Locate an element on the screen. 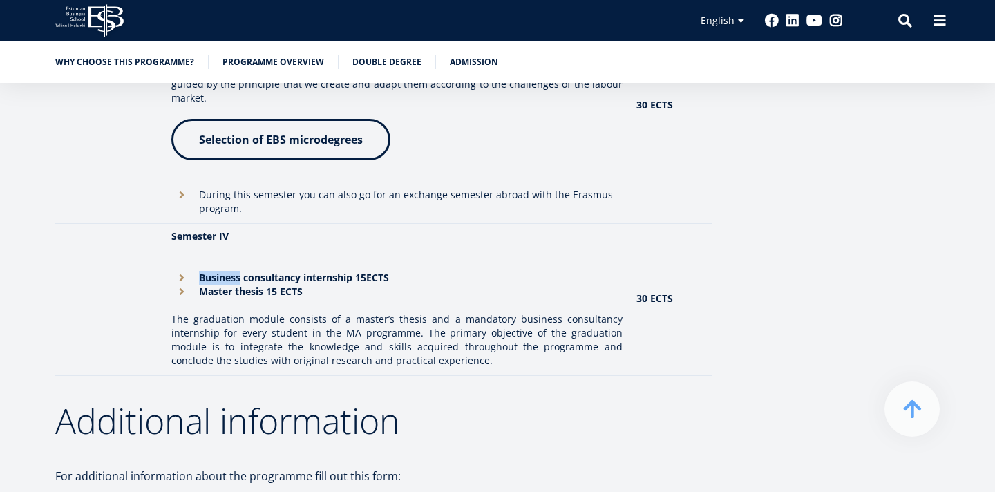 The height and width of the screenshot is (492, 995). strong: Semester IV is located at coordinates (200, 236).